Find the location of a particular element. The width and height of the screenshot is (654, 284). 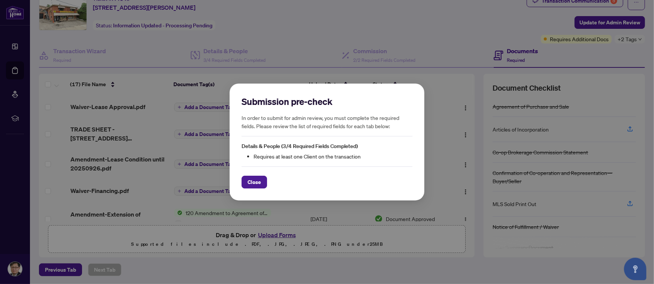

button: Close is located at coordinates (254, 182).